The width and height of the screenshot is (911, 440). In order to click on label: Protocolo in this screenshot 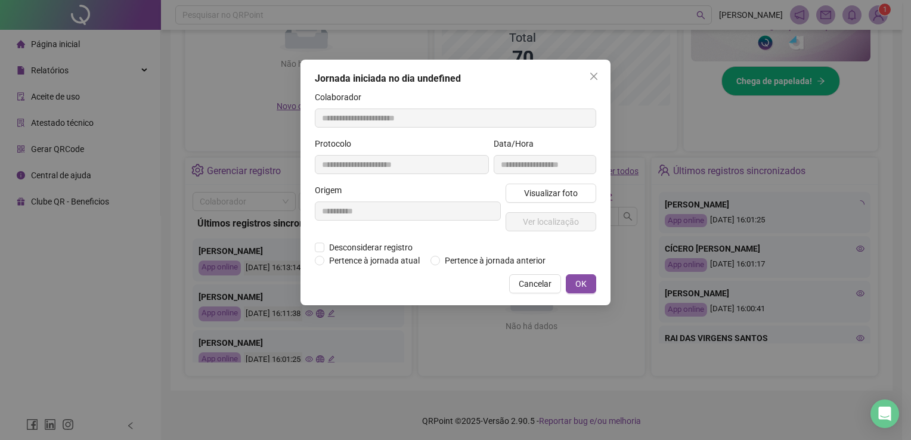, I will do `click(337, 144)`.